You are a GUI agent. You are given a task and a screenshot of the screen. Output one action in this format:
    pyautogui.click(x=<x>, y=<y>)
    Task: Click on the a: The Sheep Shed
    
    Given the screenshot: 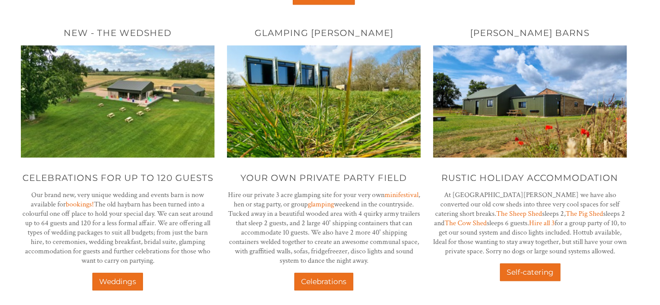 What is the action you would take?
    pyautogui.click(x=519, y=214)
    